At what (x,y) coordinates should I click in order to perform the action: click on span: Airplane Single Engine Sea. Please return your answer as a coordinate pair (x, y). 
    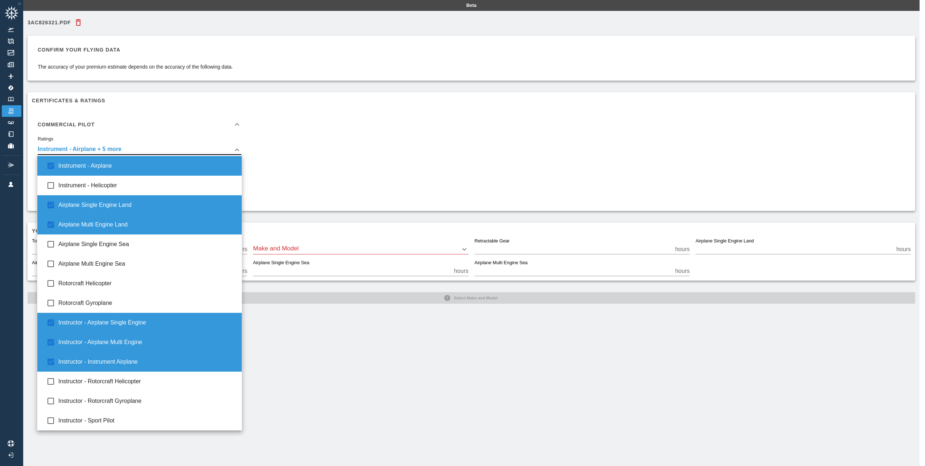
    Looking at the image, I should click on (147, 244).